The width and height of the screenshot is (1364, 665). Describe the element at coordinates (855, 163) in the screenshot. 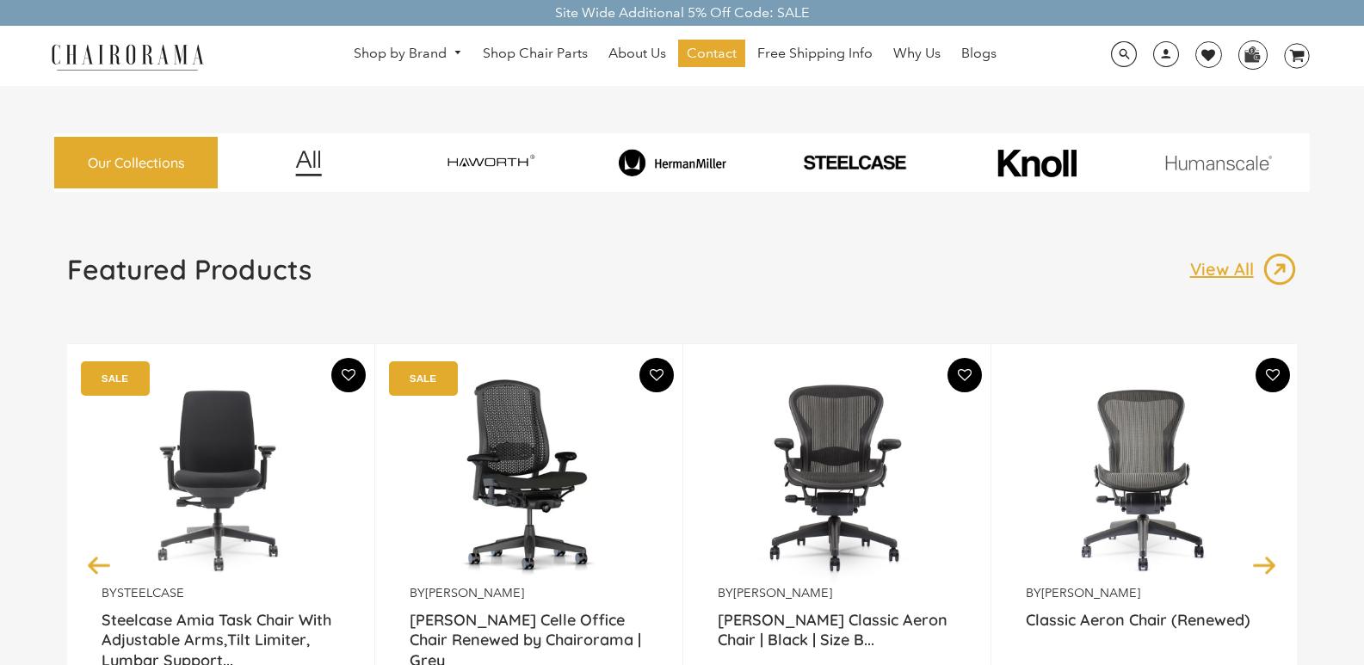

I see `img: PHOTO-2024-07-09-00-53-10-removebg-preview.png` at that location.